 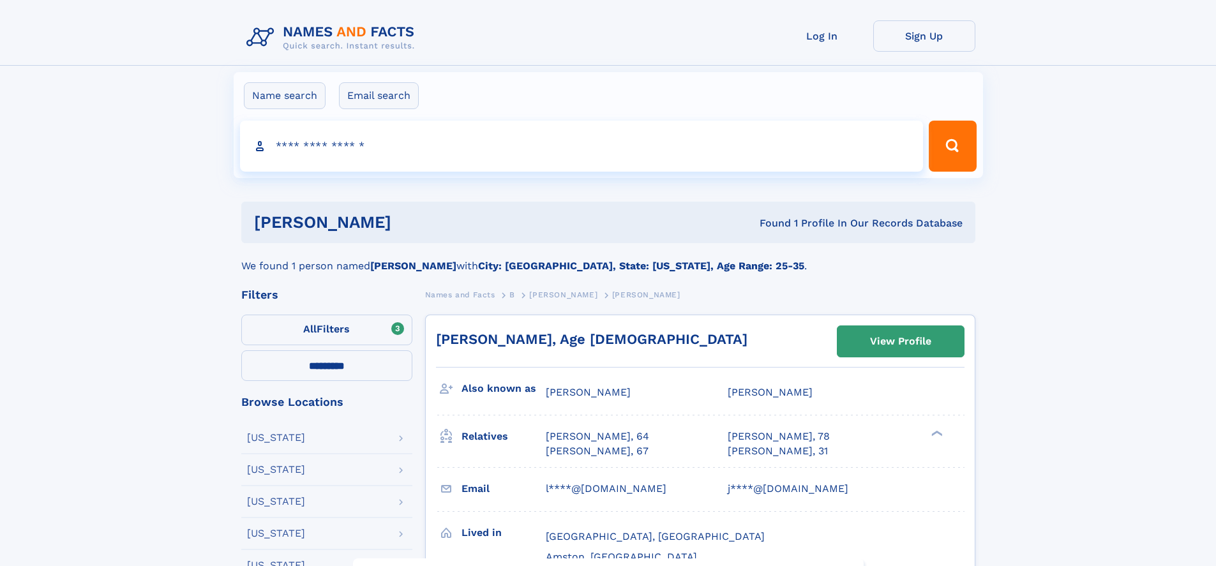 I want to click on div: We found 1 person named with ., so click(x=608, y=259).